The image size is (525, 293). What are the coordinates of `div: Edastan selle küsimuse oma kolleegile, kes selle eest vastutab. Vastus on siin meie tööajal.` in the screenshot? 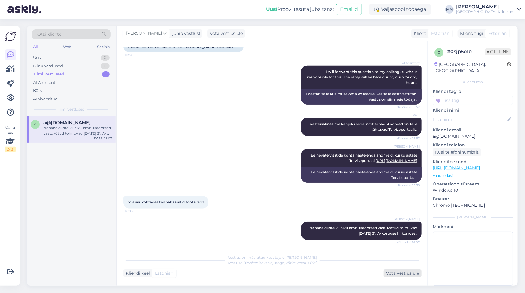 It's located at (361, 97).